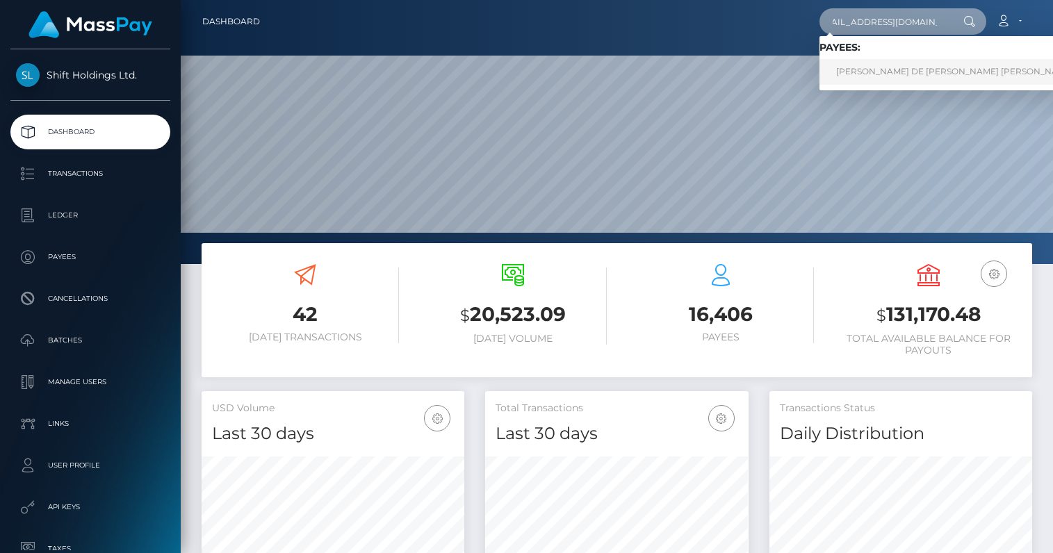 This screenshot has width=1053, height=553. What do you see at coordinates (90, 299) in the screenshot?
I see `a: Cancellations` at bounding box center [90, 299].